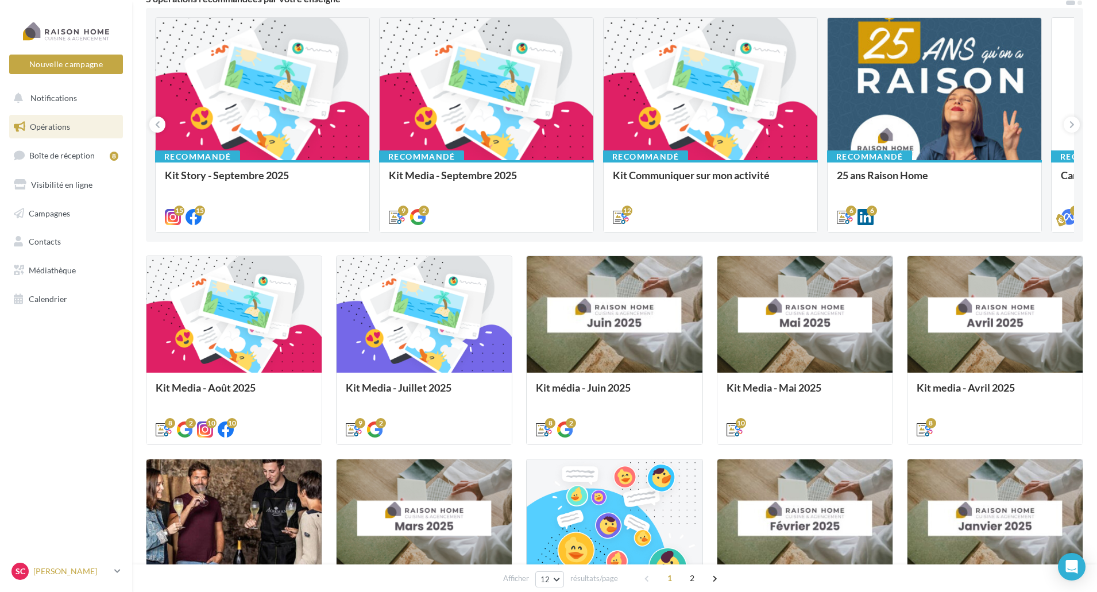 The height and width of the screenshot is (592, 1097). What do you see at coordinates (66, 185) in the screenshot?
I see `a: Visibilité en ligne` at bounding box center [66, 185].